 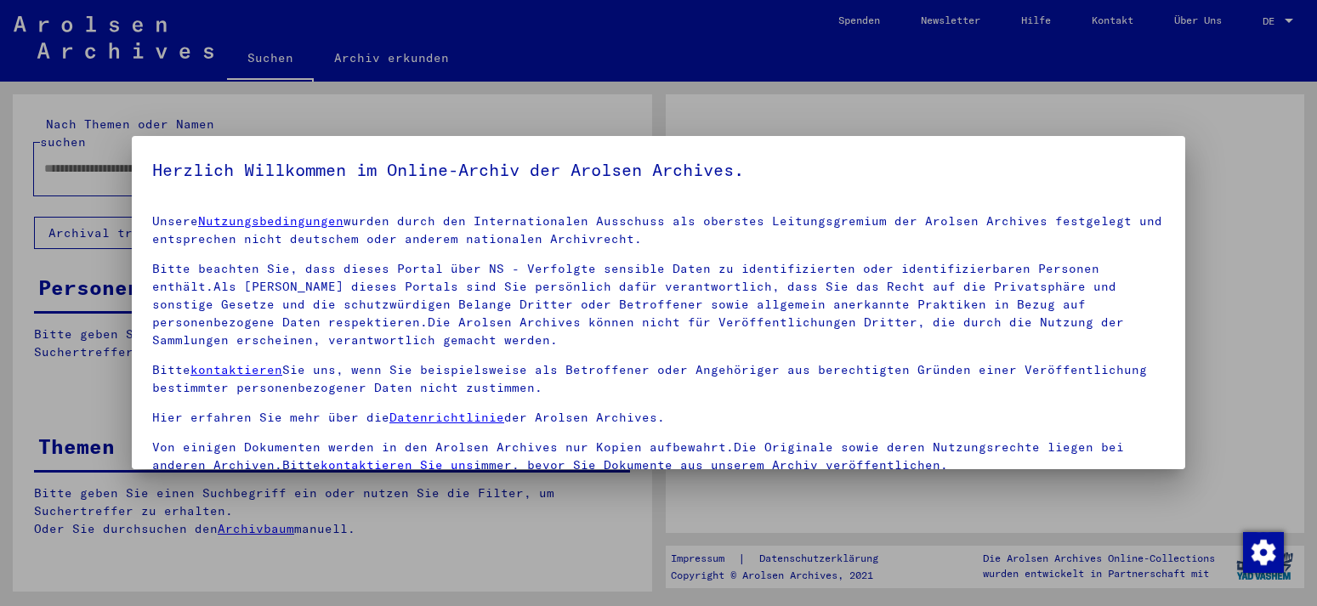 I want to click on p: Bitte beachten Sie, dass dieses Portal über NS - Verfolgte sensible Daten zu identifizierten oder..., so click(x=658, y=304).